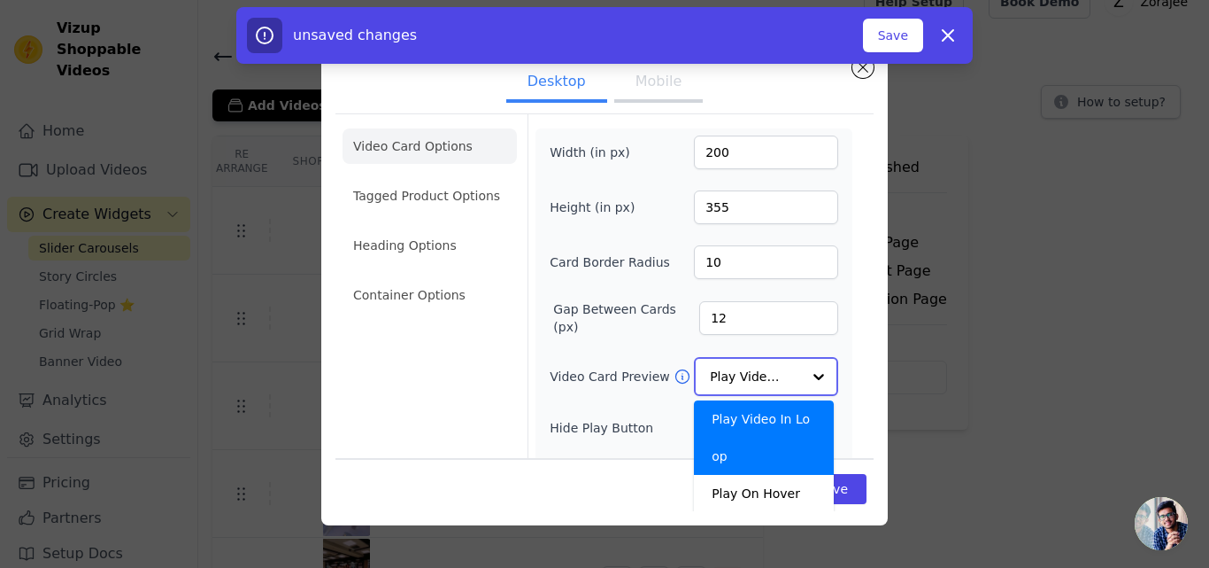 The height and width of the screenshot is (568, 1209). I want to click on button: Desktop, so click(557, 83).